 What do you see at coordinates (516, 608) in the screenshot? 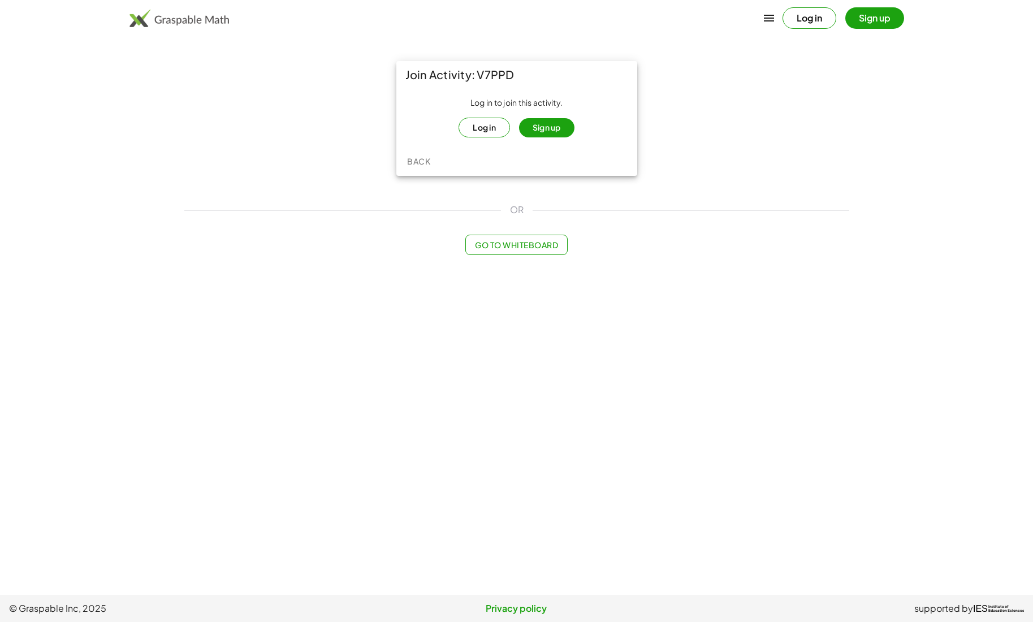
I see `a: Privacy policy` at bounding box center [516, 608].